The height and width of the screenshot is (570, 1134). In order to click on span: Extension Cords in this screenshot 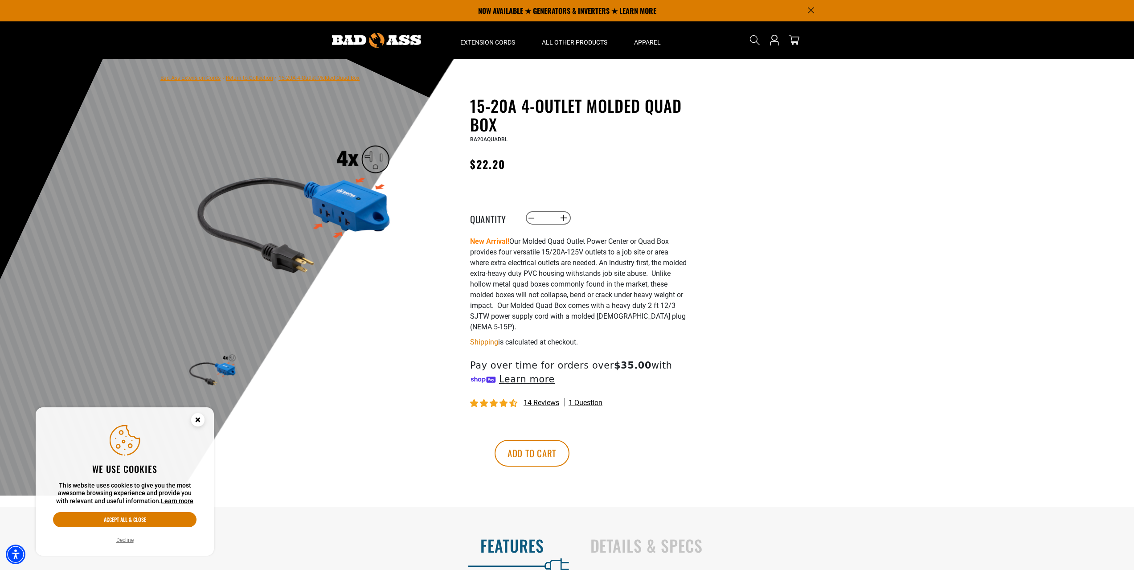, I will do `click(487, 42)`.